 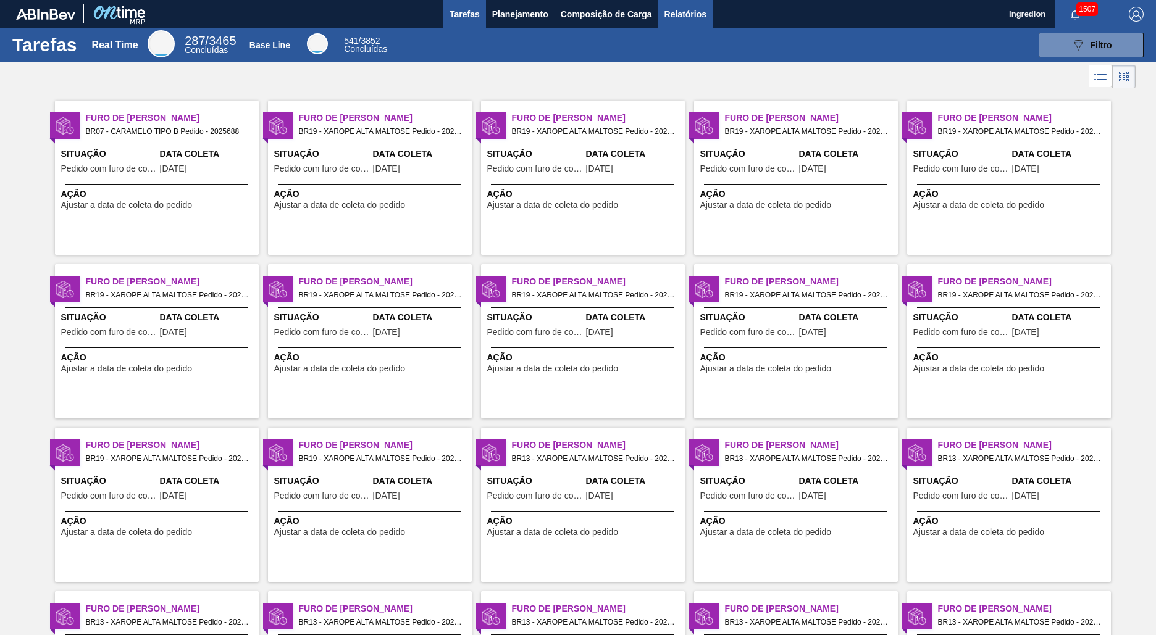 What do you see at coordinates (351, 41) in the screenshot?
I see `span: 541` at bounding box center [351, 41].